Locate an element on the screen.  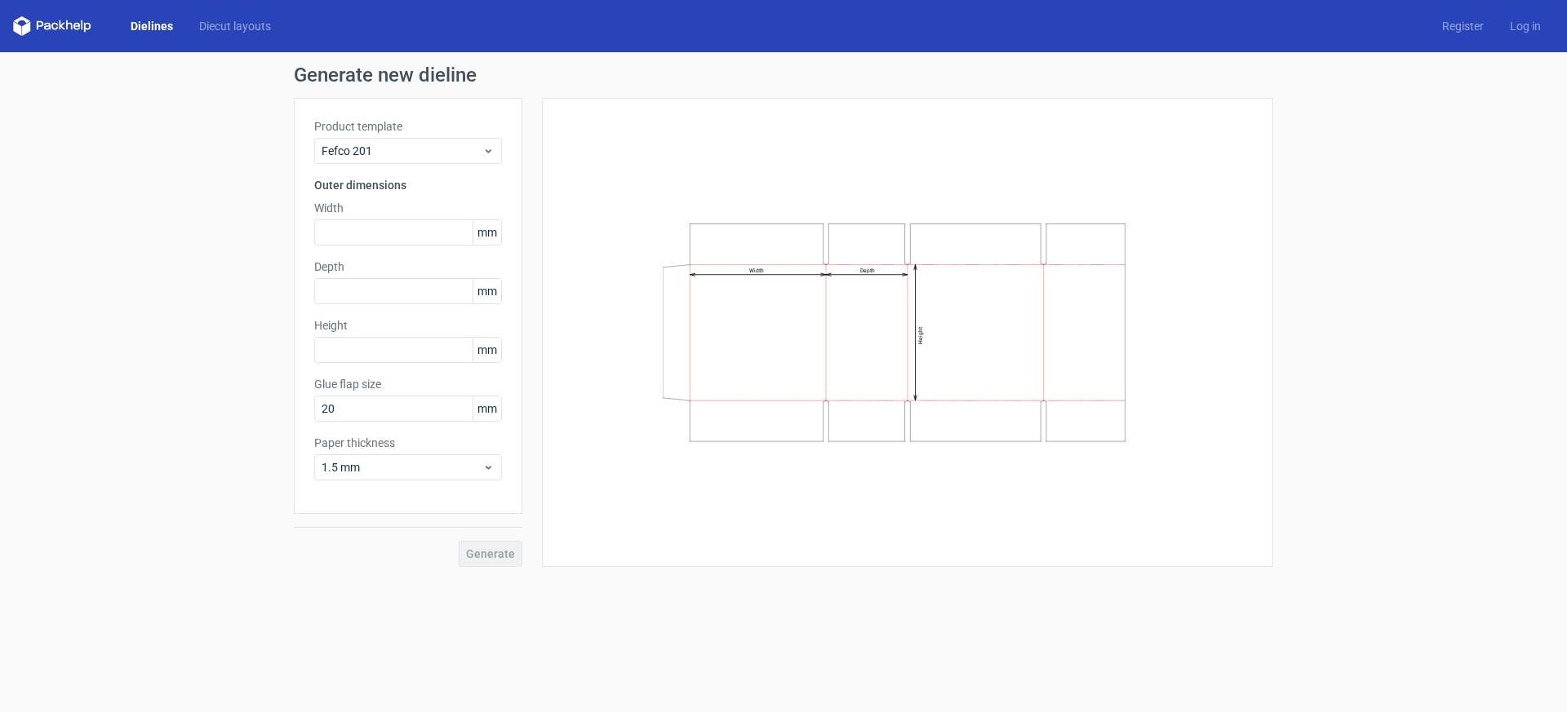
span: 1.5 mm is located at coordinates (402, 468).